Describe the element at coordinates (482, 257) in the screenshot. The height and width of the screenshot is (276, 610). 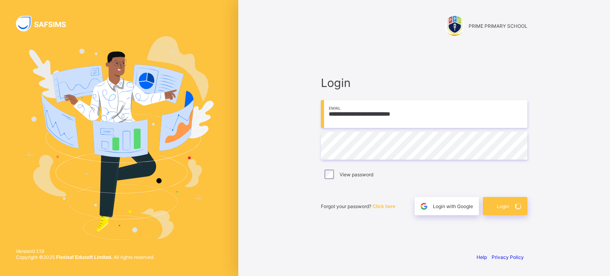
I see `a: Help` at that location.